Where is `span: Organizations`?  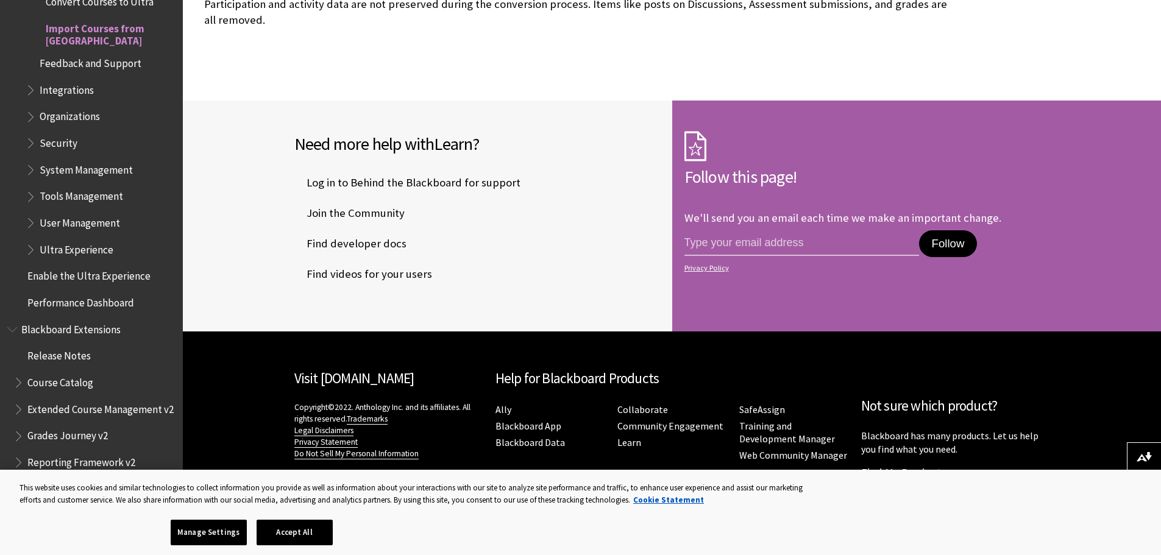 span: Organizations is located at coordinates (70, 115).